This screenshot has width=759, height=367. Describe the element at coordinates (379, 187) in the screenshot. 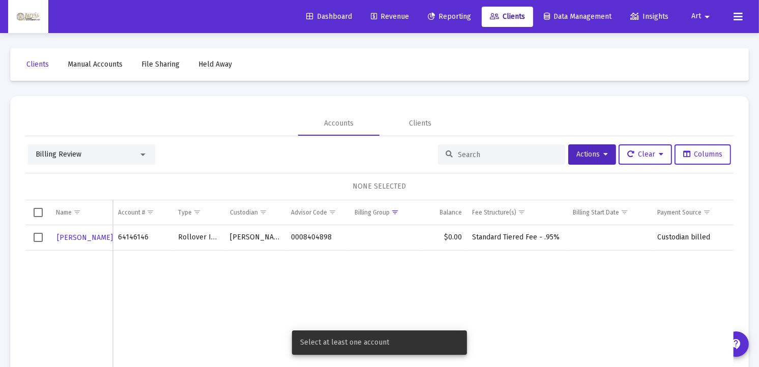

I see `div: NONE SELECTED` at that location.